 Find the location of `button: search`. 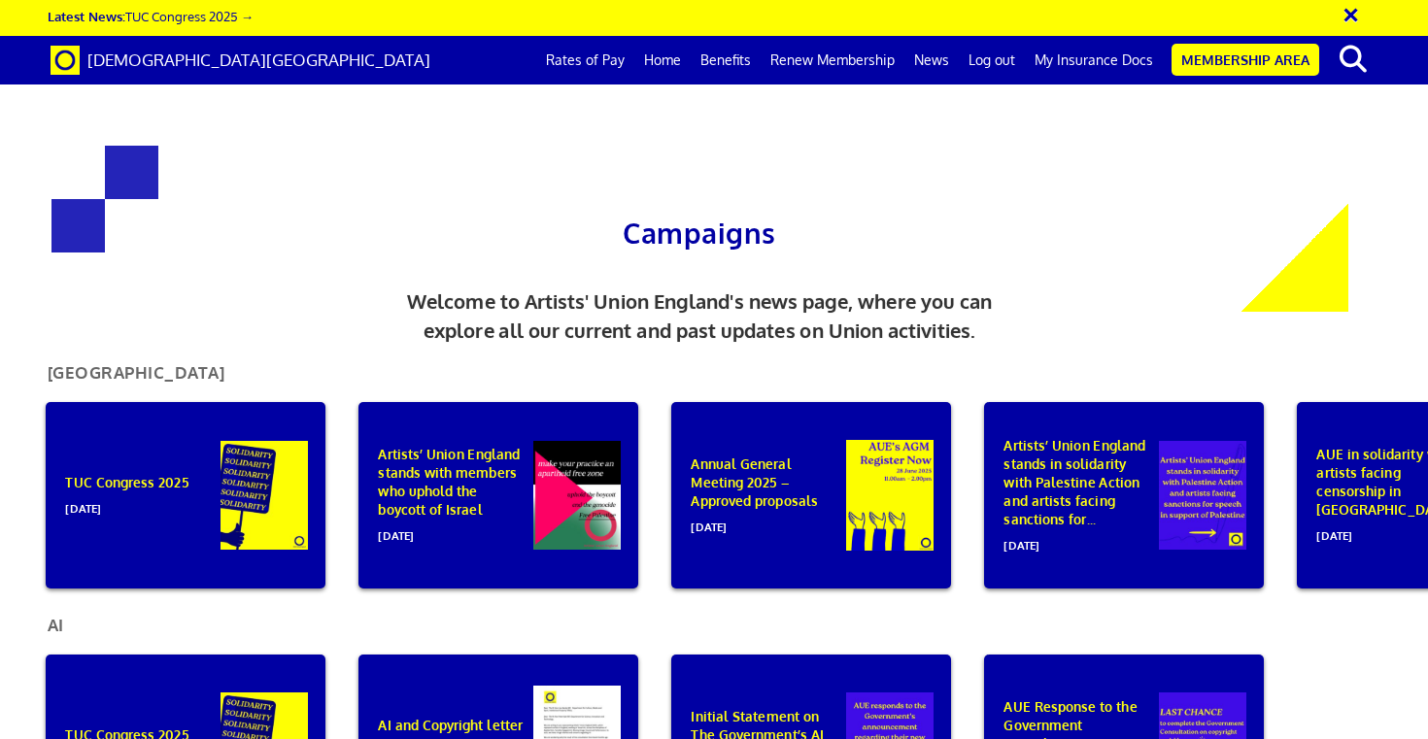

button: search is located at coordinates (1352, 59).